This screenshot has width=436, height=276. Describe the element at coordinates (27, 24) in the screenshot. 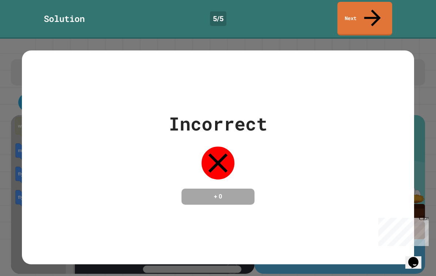

I see `div: Chat with us now!Close` at that location.